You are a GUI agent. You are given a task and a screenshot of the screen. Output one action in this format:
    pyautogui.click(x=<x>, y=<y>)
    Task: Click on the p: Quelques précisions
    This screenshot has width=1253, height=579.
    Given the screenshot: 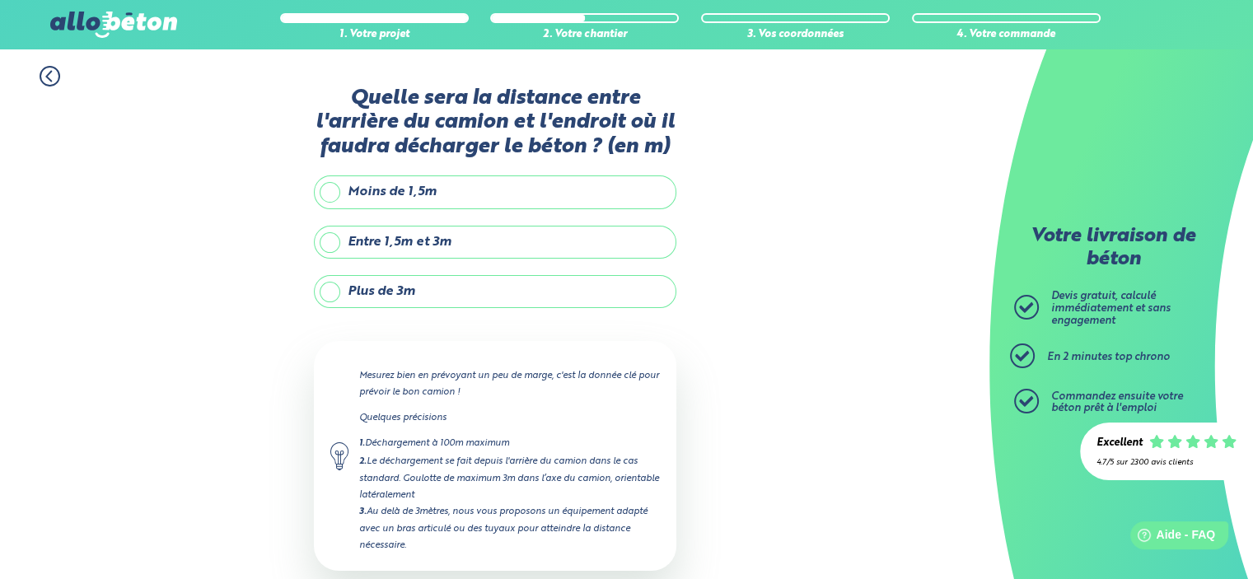 What is the action you would take?
    pyautogui.click(x=509, y=418)
    